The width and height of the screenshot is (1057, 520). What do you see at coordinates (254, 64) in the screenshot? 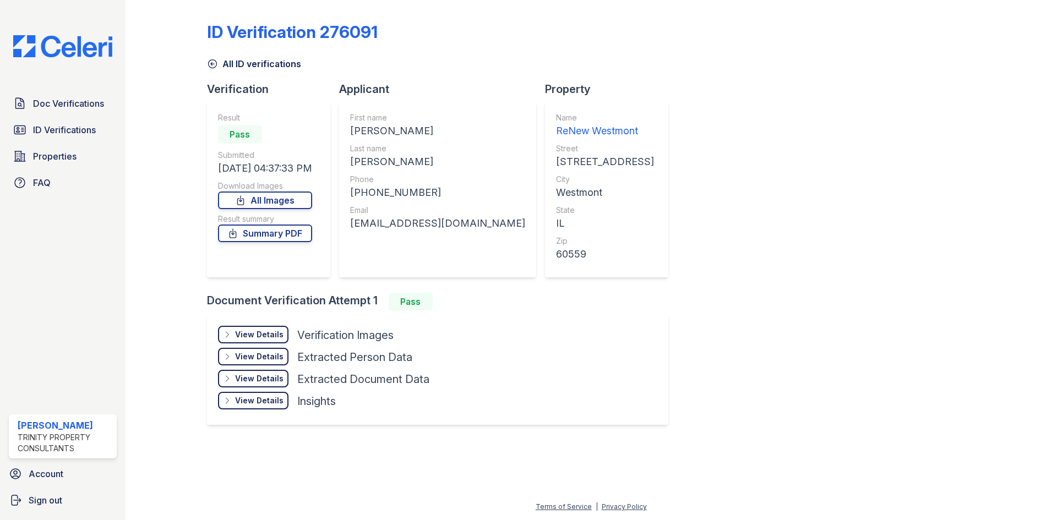
I see `a: All ID verifications` at bounding box center [254, 64].